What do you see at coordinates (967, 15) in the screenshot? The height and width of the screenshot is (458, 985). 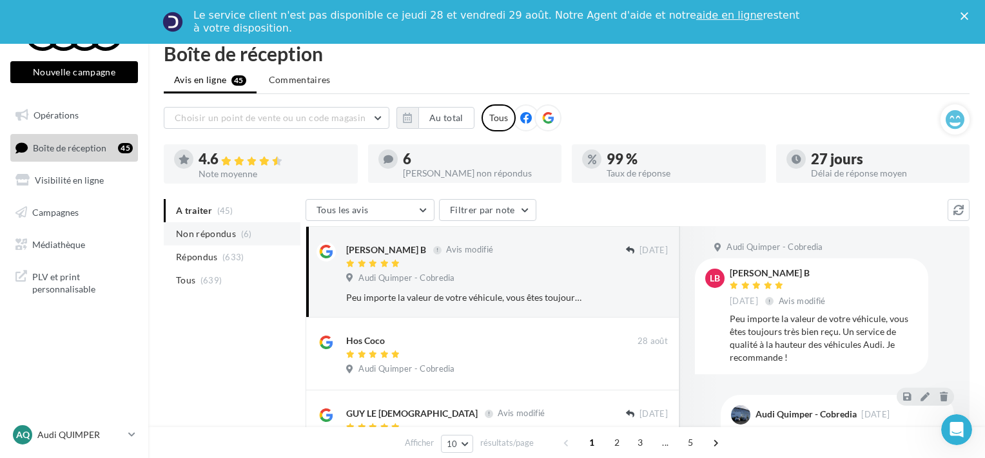 I see `div: Fermer` at bounding box center [967, 15].